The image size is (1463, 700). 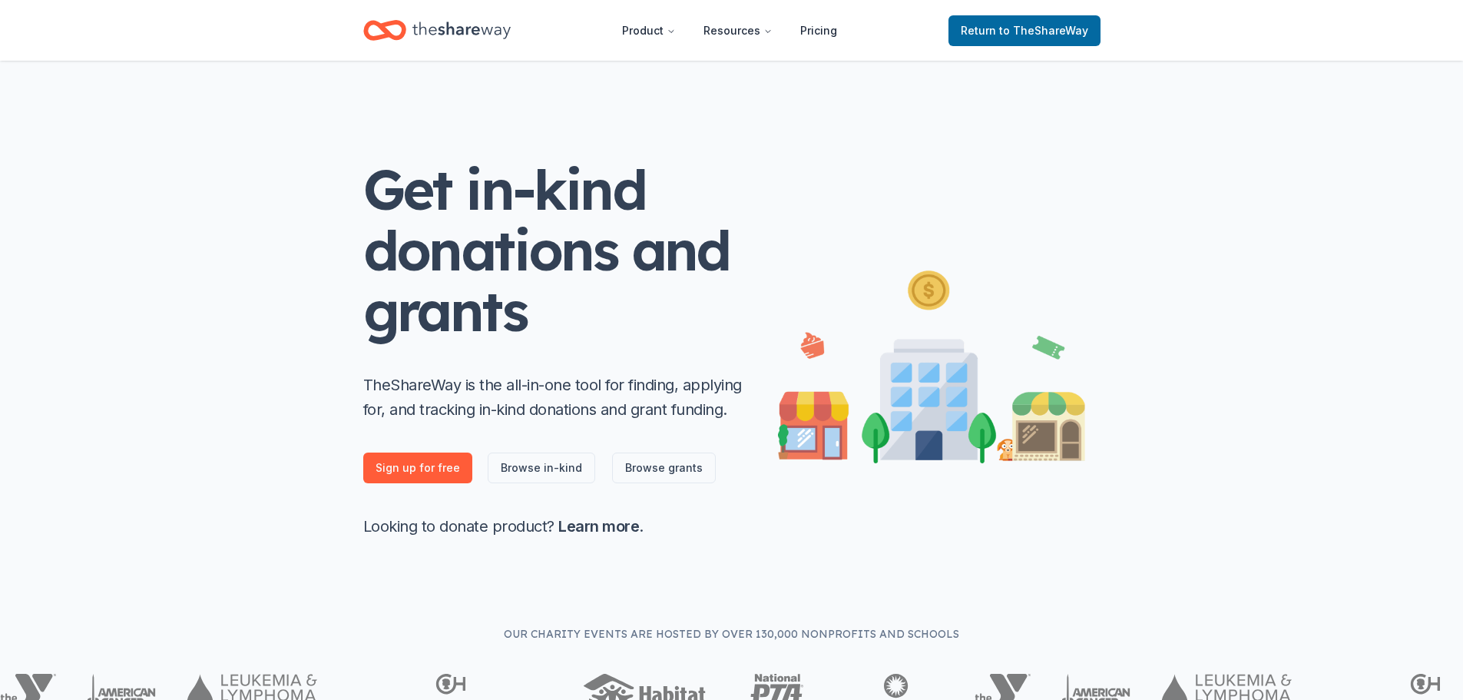 I want to click on a: Browse grants, so click(x=664, y=468).